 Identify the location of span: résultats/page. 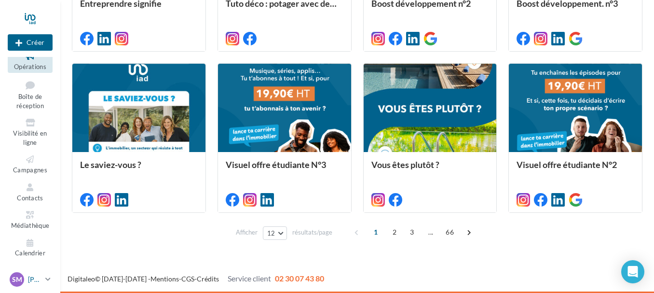
(312, 232).